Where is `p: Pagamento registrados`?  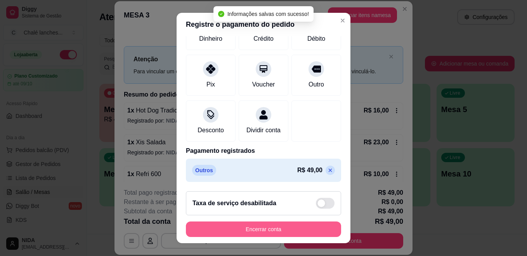
p: Pagamento registrados is located at coordinates (263, 151).